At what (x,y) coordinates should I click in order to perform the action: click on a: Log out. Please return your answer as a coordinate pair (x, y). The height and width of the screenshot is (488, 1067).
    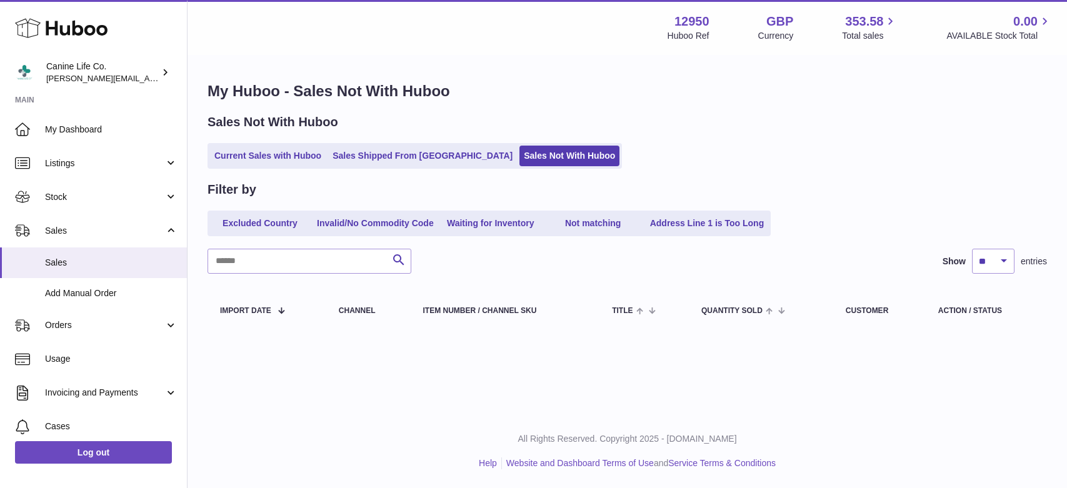
    Looking at the image, I should click on (93, 452).